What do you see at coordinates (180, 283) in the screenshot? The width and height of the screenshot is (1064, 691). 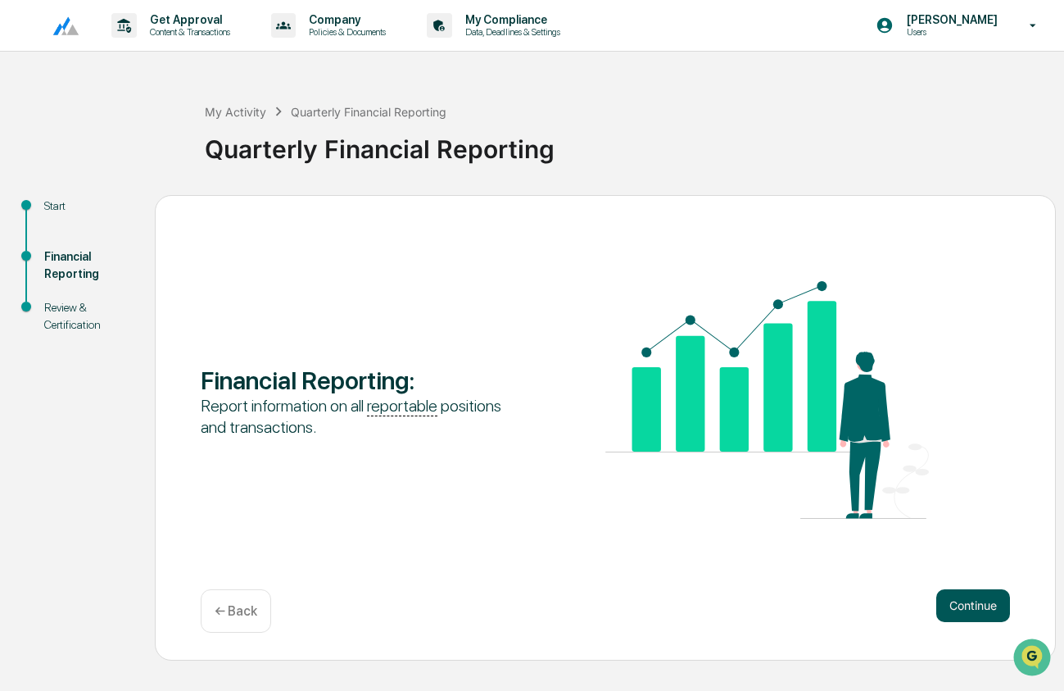 I see `span: Pylon` at bounding box center [180, 283].